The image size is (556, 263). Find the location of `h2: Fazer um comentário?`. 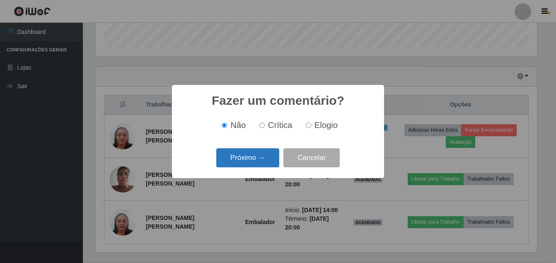

h2: Fazer um comentário? is located at coordinates (278, 101).